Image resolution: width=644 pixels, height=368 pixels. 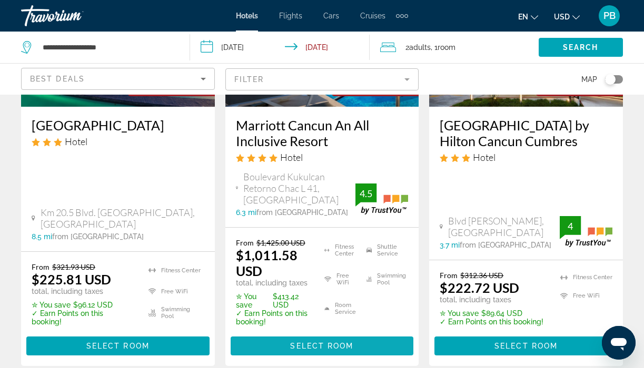 I want to click on div: 4, so click(x=570, y=226).